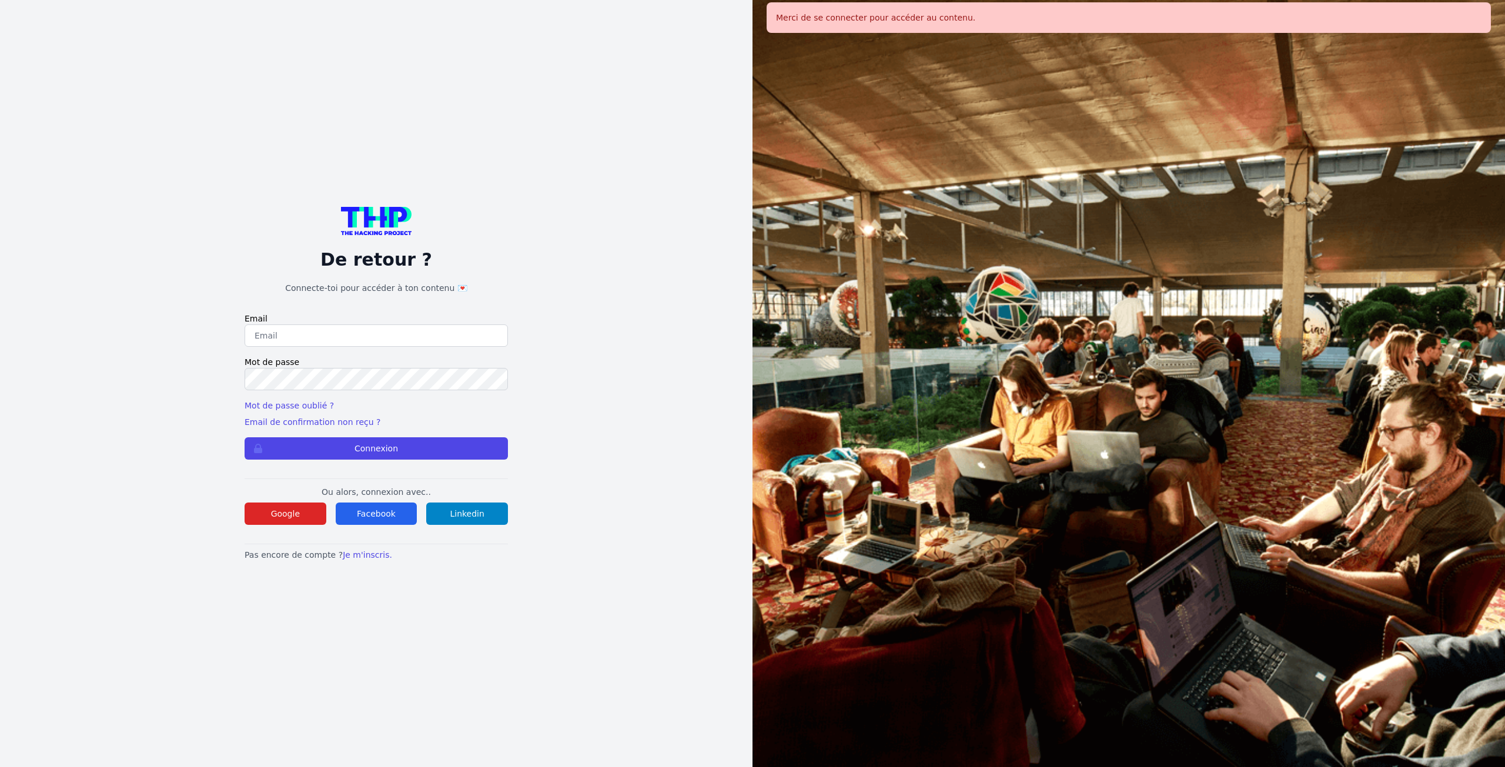 This screenshot has height=767, width=1505. What do you see at coordinates (376, 288) in the screenshot?
I see `h1: Connecte-toi pour accéder à ton contenu 💌` at bounding box center [376, 288].